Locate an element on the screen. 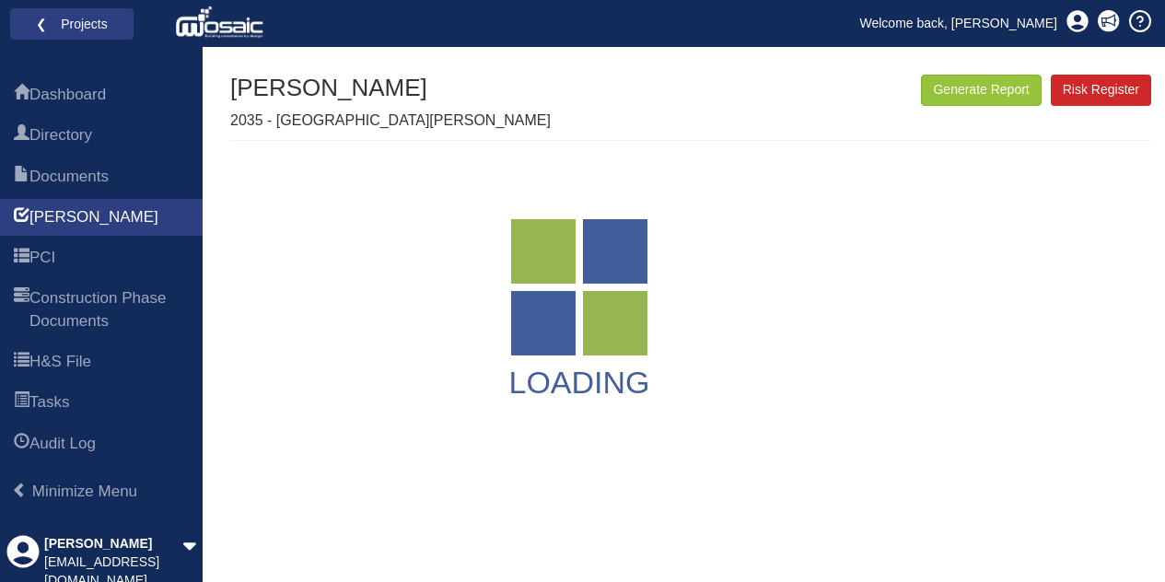 The height and width of the screenshot is (582, 1165). button: Generate Report is located at coordinates (981, 90).